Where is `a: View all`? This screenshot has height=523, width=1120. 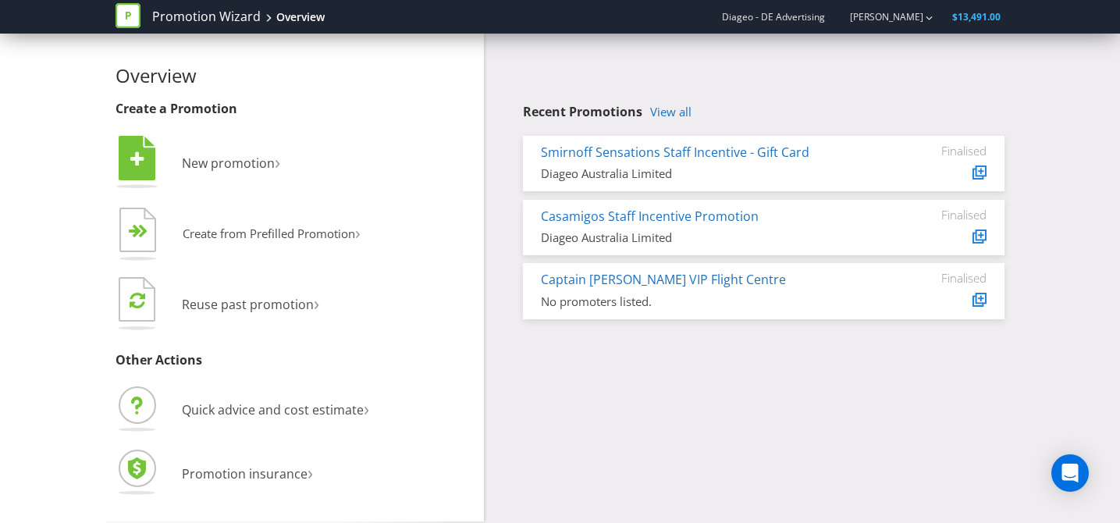
a: View all is located at coordinates (670, 112).